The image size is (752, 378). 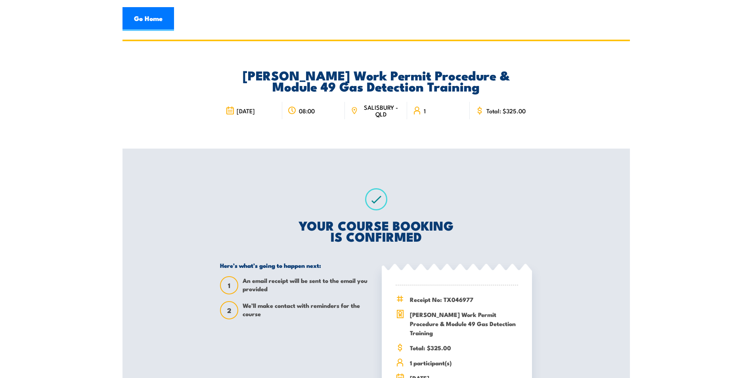 I want to click on h2: YOUR COURSE BOOKING IS CONFIRMED, so click(x=376, y=231).